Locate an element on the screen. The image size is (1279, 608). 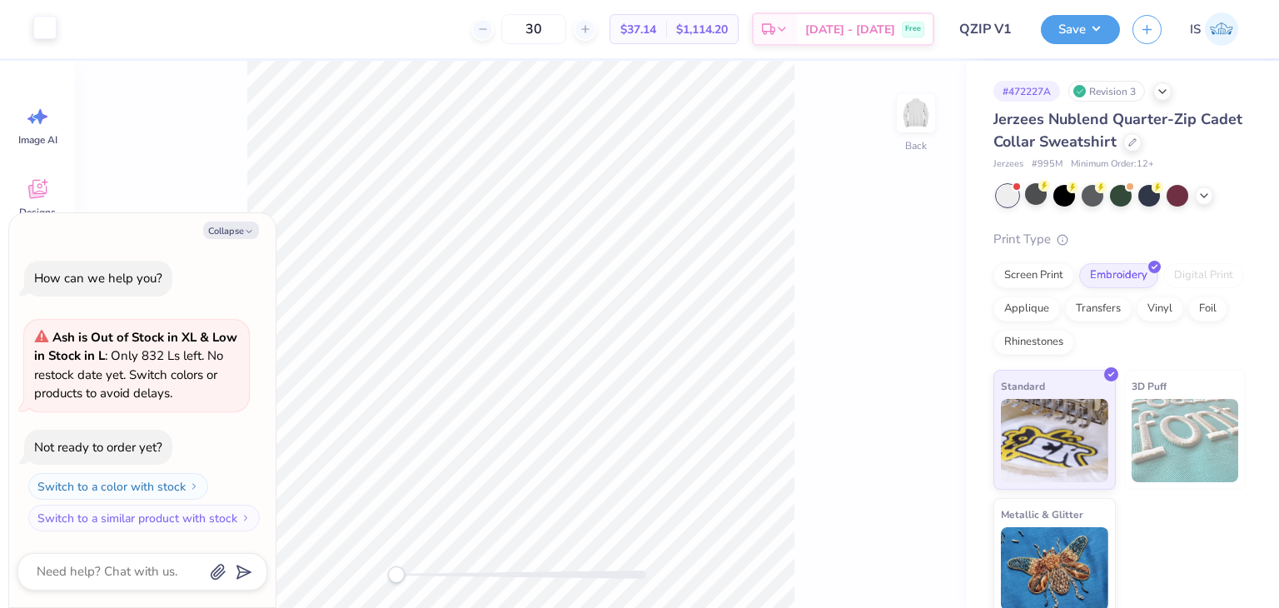
div: Vinyl is located at coordinates (1160, 309).